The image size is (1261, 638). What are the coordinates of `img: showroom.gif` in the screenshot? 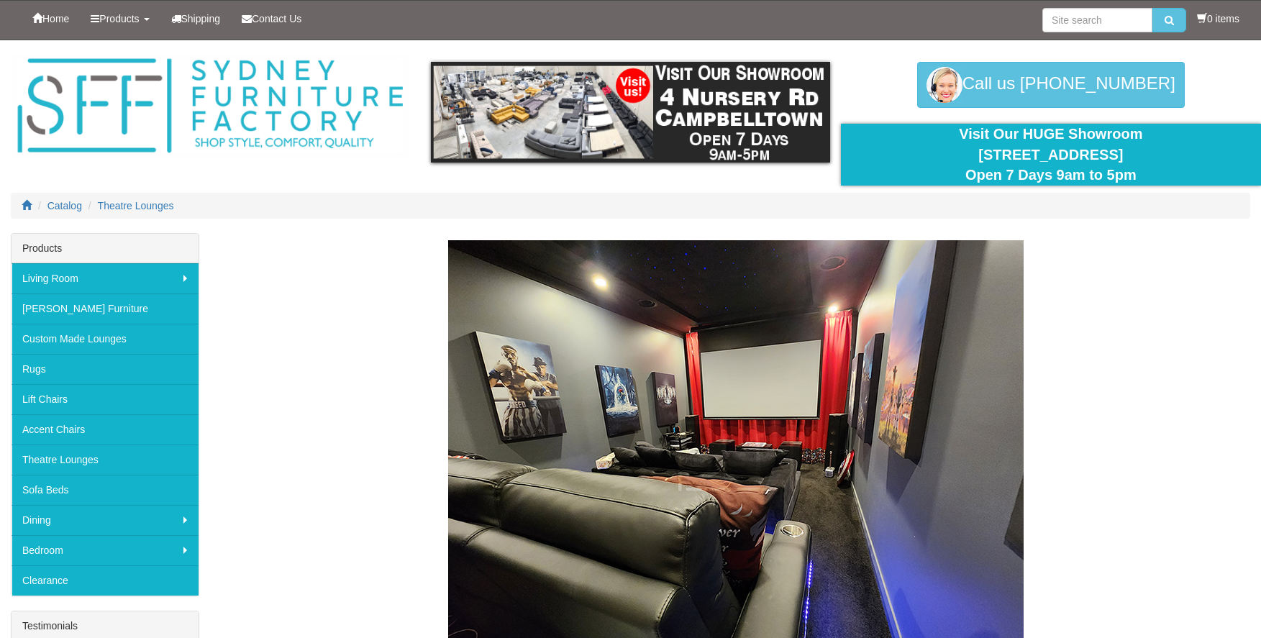 It's located at (630, 112).